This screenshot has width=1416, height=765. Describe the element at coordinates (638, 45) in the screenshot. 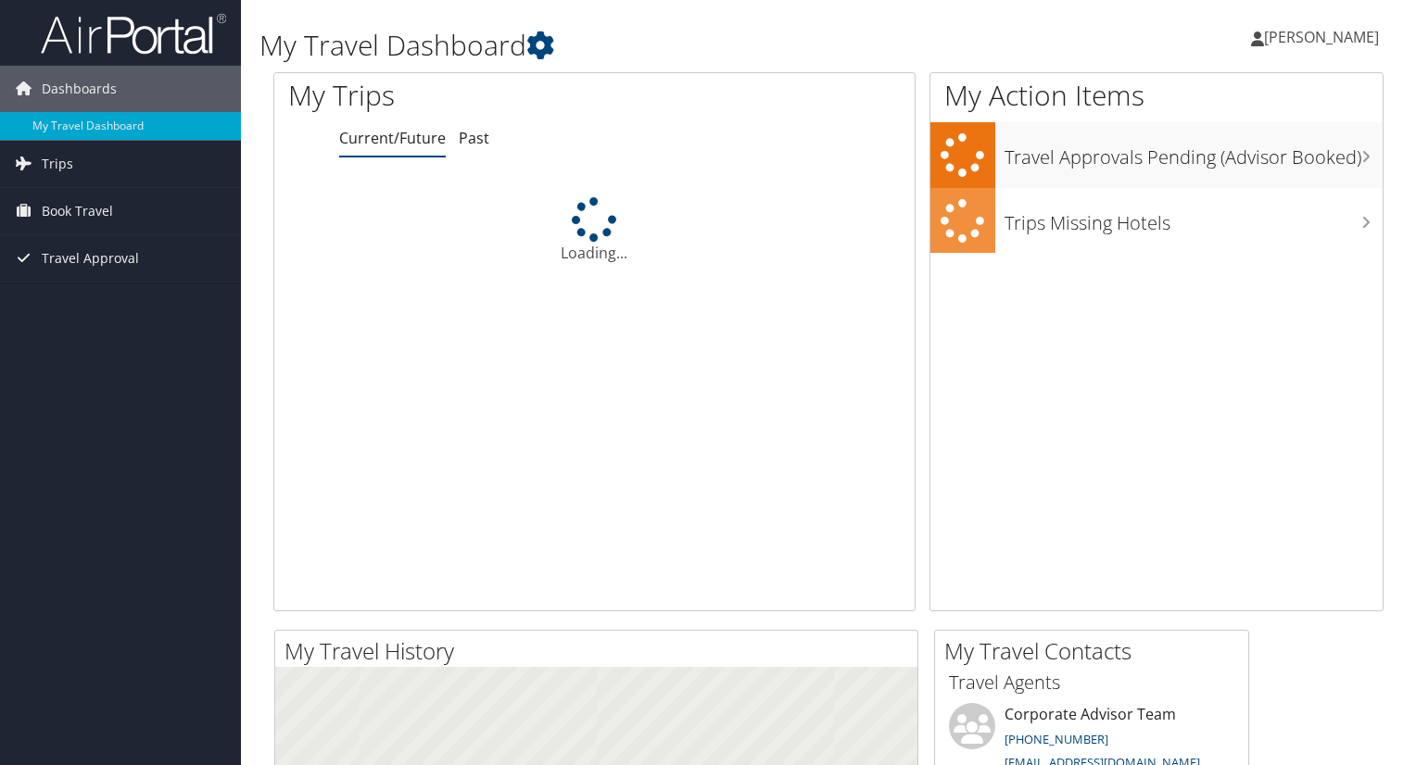

I see `h1: My Travel Dashboard` at that location.